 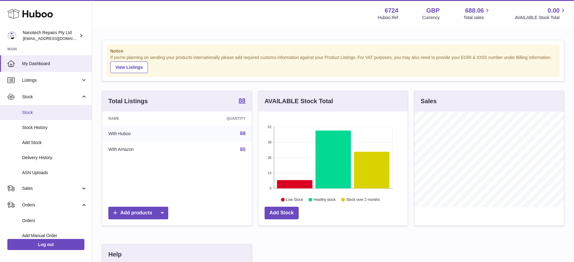 I want to click on h3: Total Listings, so click(x=128, y=101).